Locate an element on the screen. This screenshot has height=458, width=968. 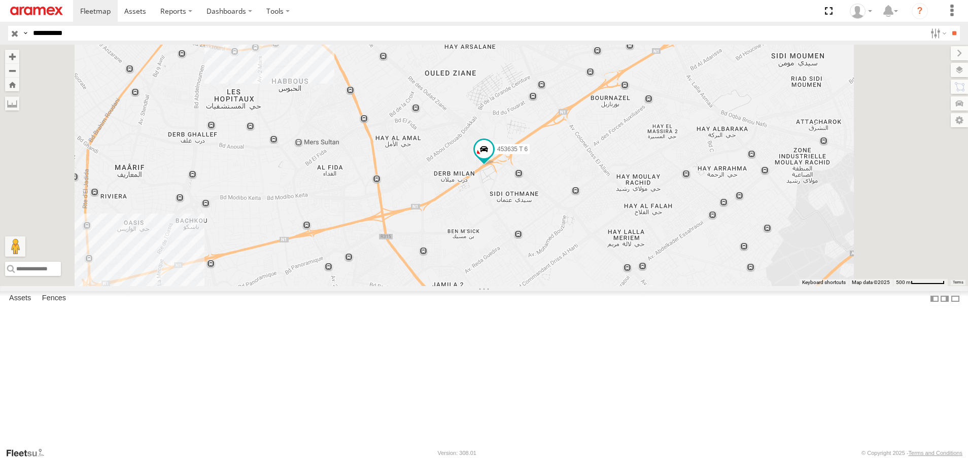
img: aramex-logo.svg is located at coordinates (37, 11).